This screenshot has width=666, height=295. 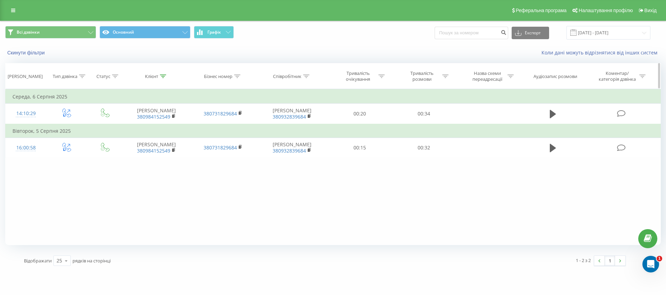 What do you see at coordinates (214, 32) in the screenshot?
I see `span: Графік` at bounding box center [214, 32].